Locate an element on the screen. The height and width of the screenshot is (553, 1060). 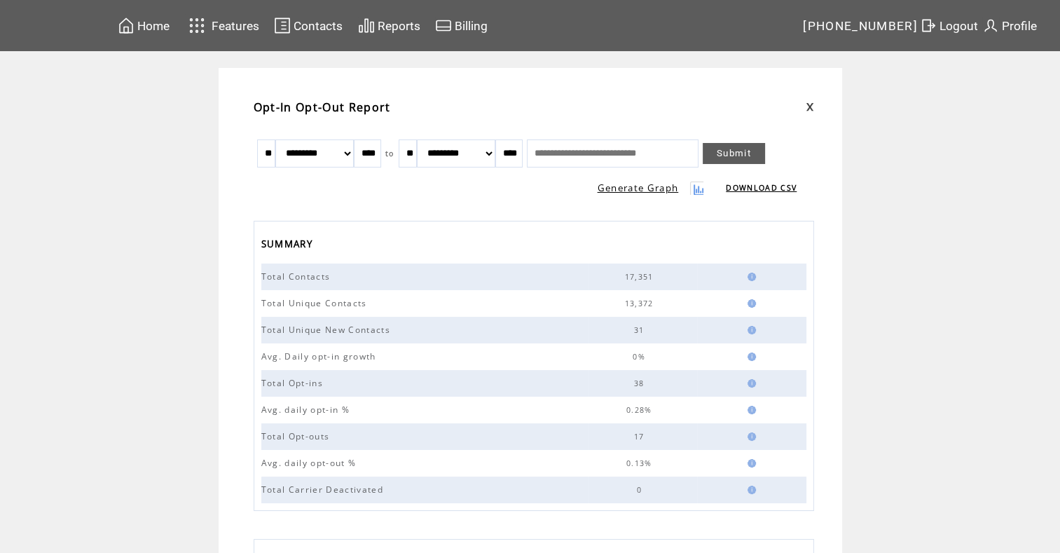
span: Avg. daily opt-out % is located at coordinates (310, 462).